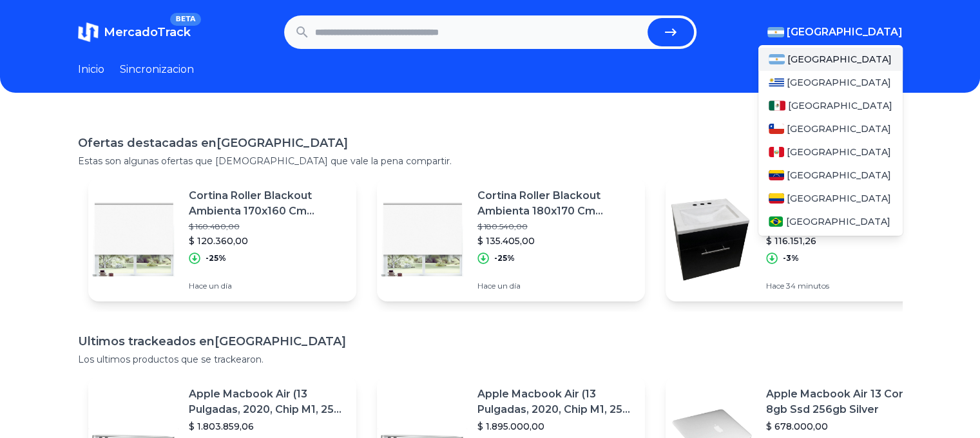 The width and height of the screenshot is (980, 438). Describe the element at coordinates (791, 258) in the screenshot. I see `p: -3%` at that location.